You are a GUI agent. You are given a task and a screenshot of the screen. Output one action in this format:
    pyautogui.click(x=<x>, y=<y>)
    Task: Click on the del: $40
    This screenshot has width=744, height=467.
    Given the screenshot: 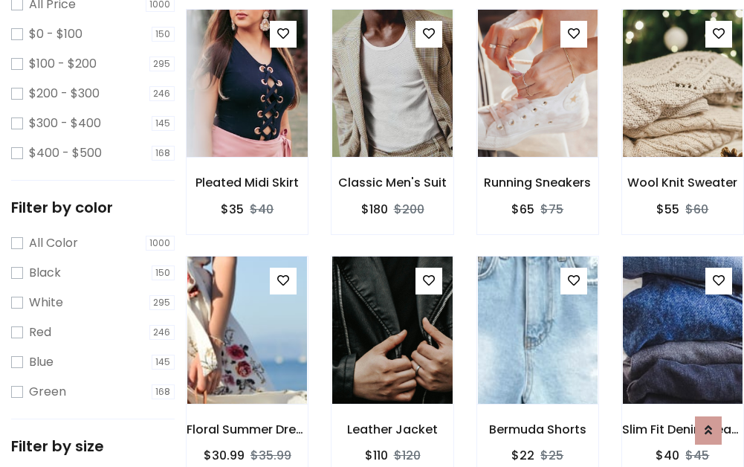 What is the action you would take?
    pyautogui.click(x=262, y=209)
    